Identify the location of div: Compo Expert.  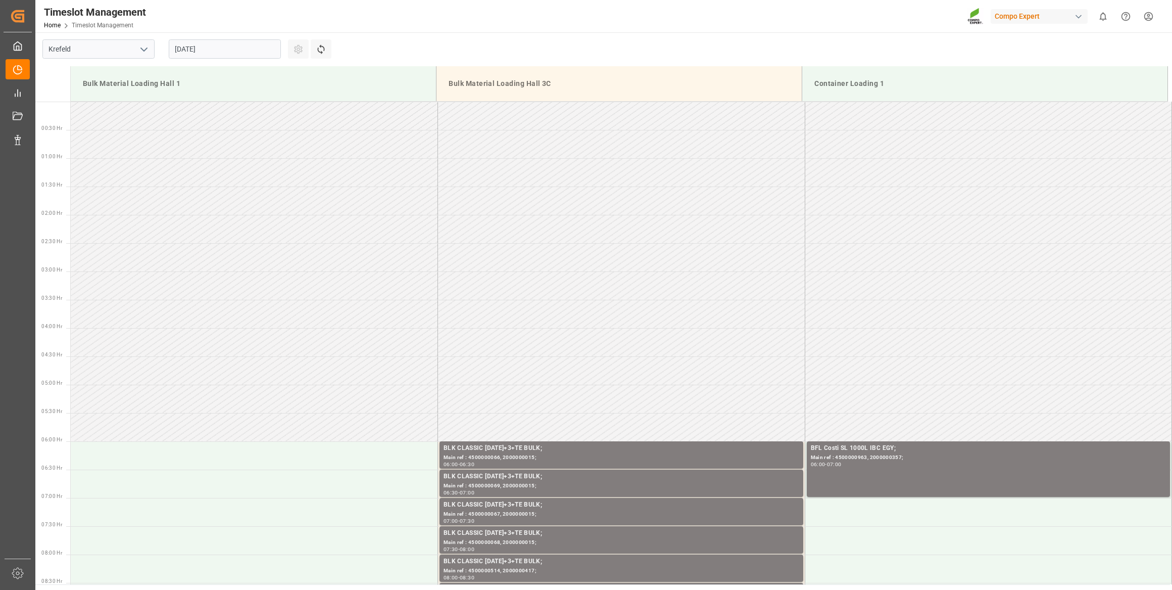
(1039, 16).